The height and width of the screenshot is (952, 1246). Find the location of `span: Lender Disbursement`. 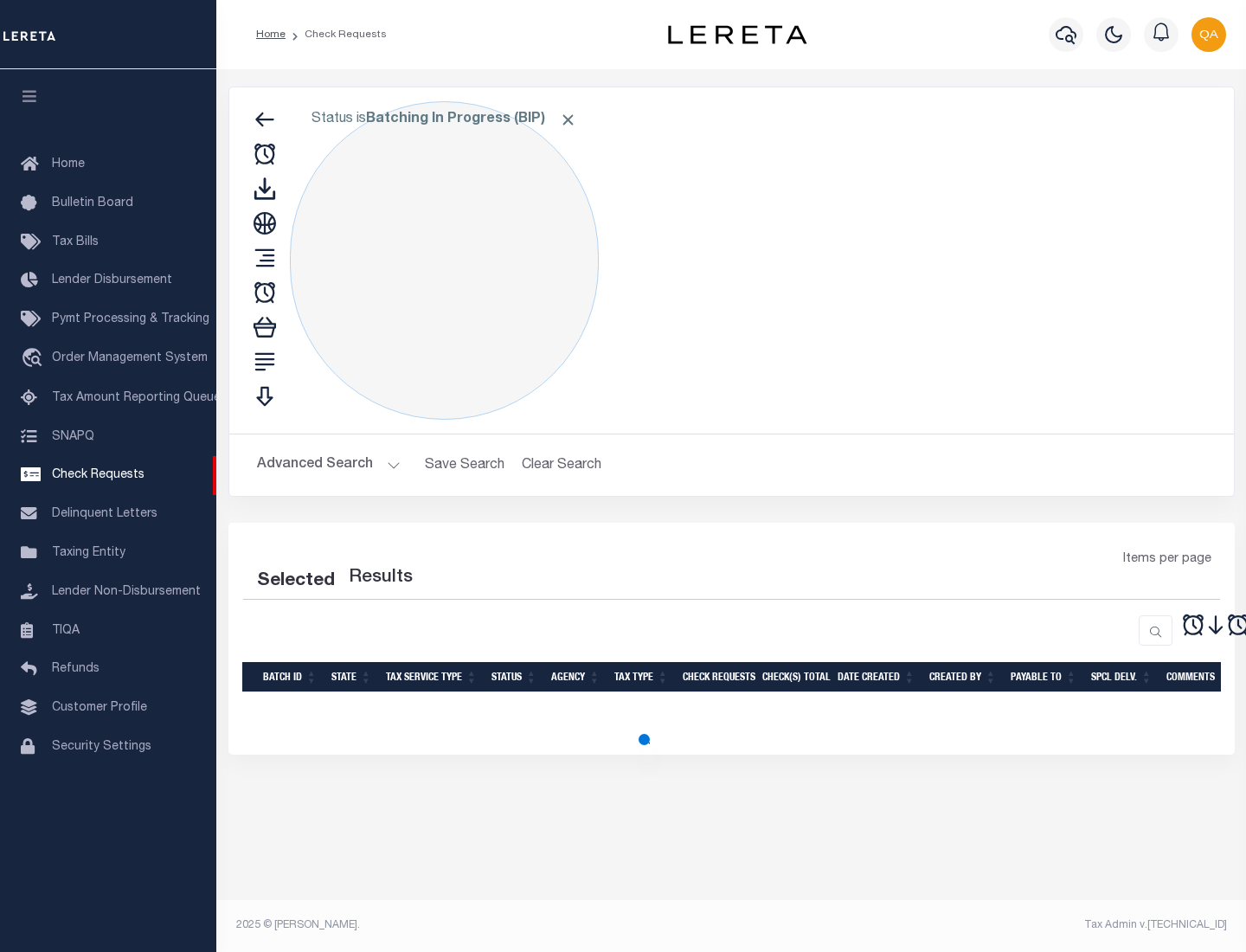

span: Lender Disbursement is located at coordinates (111, 280).